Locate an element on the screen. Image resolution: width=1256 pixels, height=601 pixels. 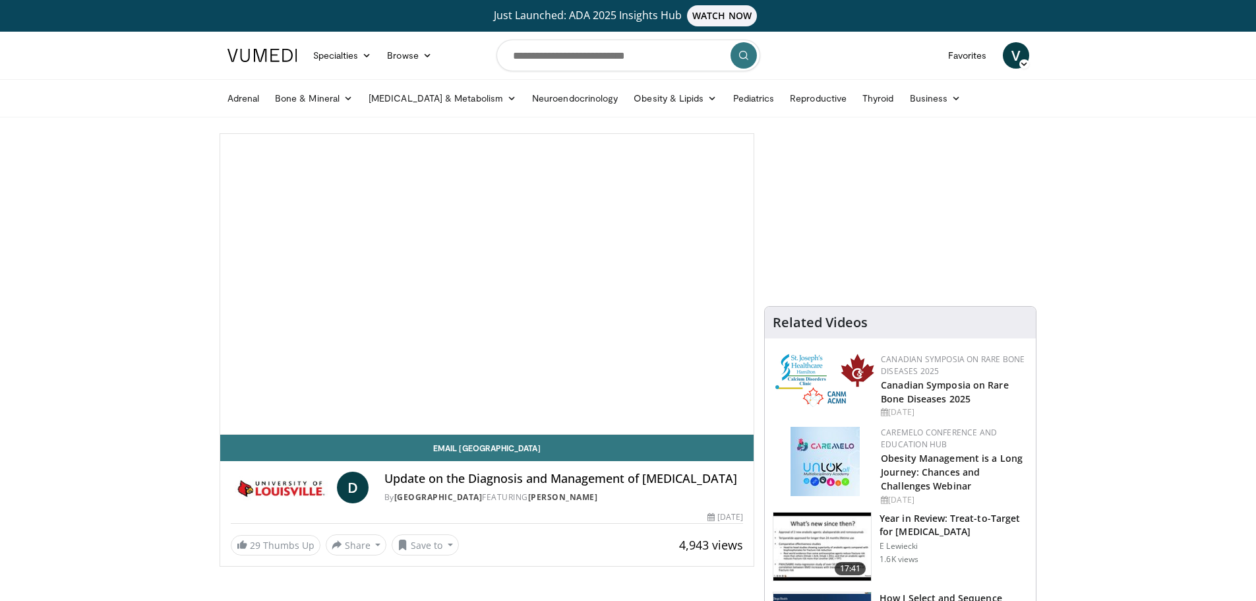
button: Share is located at coordinates (356, 545).